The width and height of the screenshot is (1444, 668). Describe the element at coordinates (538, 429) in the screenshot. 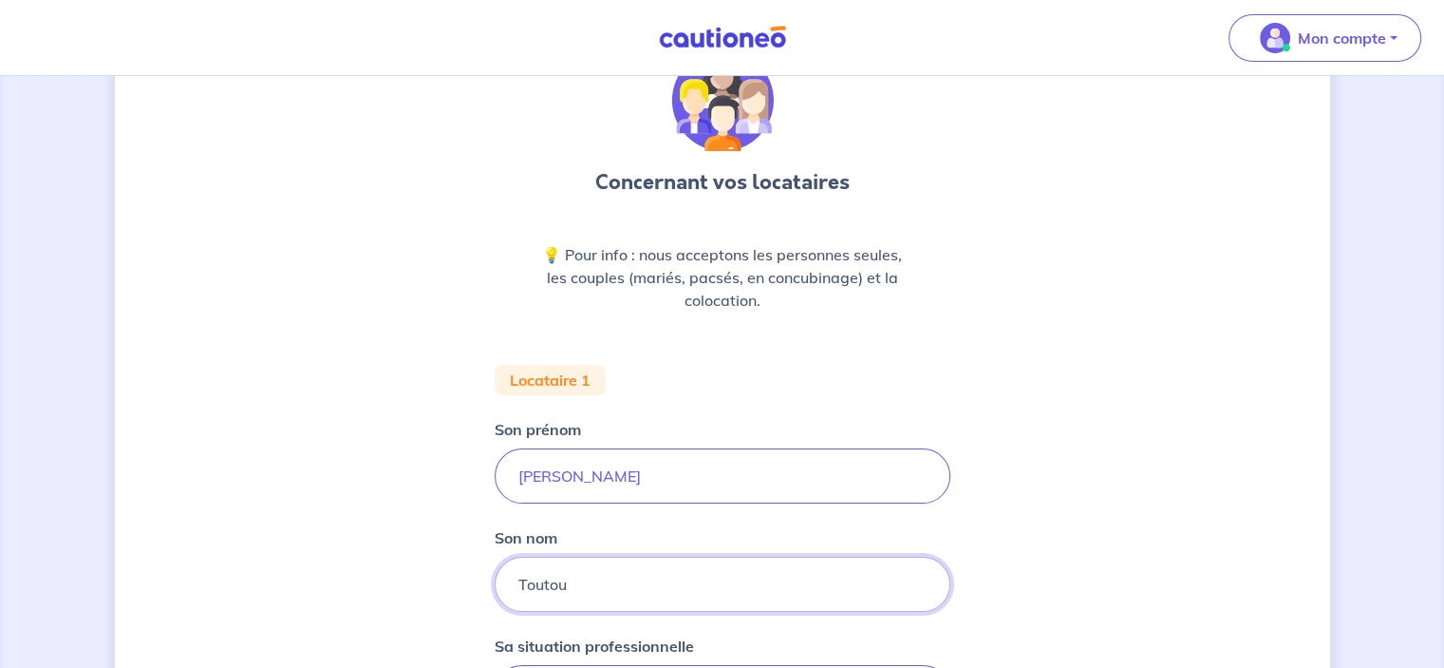

I see `p: Son prénom` at that location.